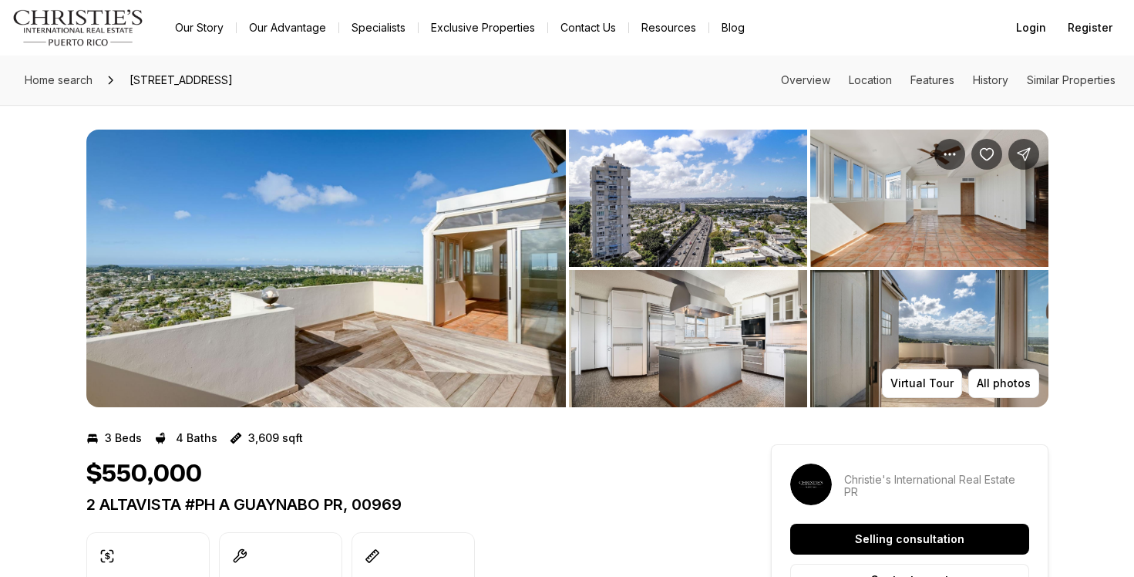 This screenshot has width=1134, height=577. Describe the element at coordinates (1071, 79) in the screenshot. I see `a: Skip to: Similar Properties` at that location.